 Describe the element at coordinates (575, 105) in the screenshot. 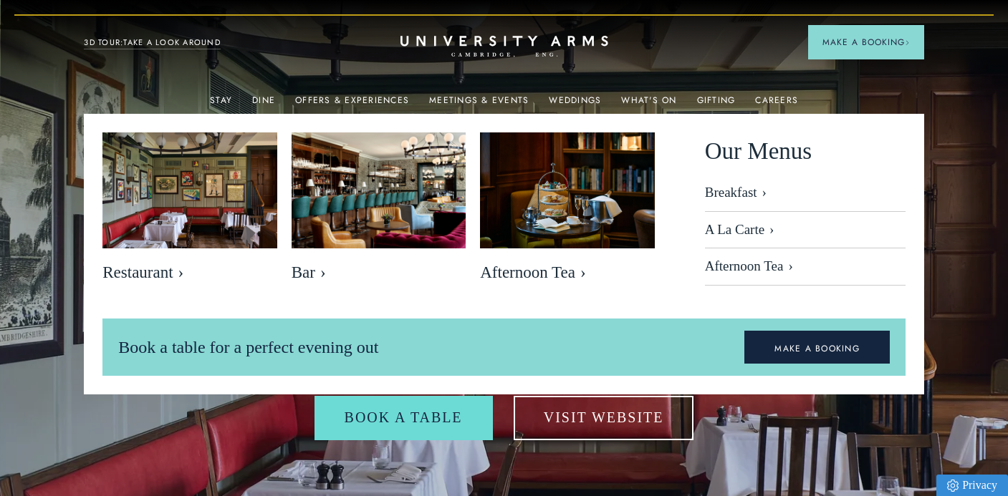

I see `a: Weddings` at that location.